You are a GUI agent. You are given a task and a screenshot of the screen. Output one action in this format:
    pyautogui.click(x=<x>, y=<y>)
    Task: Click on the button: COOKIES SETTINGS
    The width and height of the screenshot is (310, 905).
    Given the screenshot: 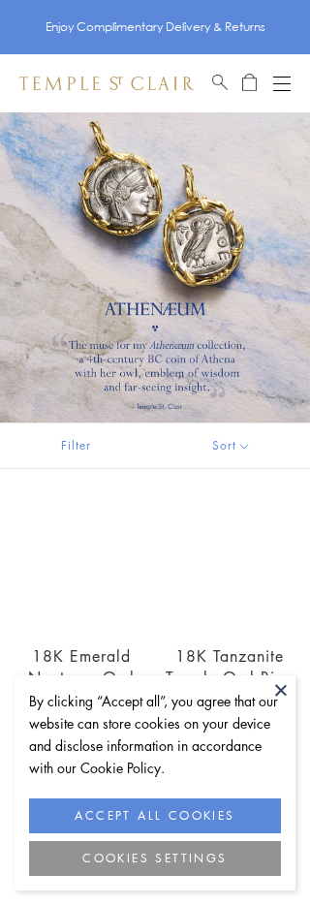 What is the action you would take?
    pyautogui.click(x=155, y=858)
    